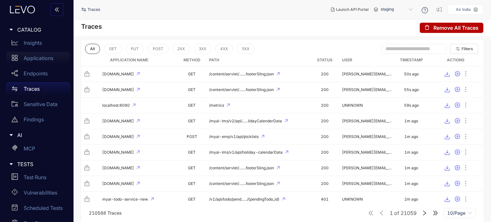 Image resolution: width=491 pixels, height=222 pixels. What do you see at coordinates (459, 213) in the screenshot?
I see `span: 10/Page` at bounding box center [459, 213].